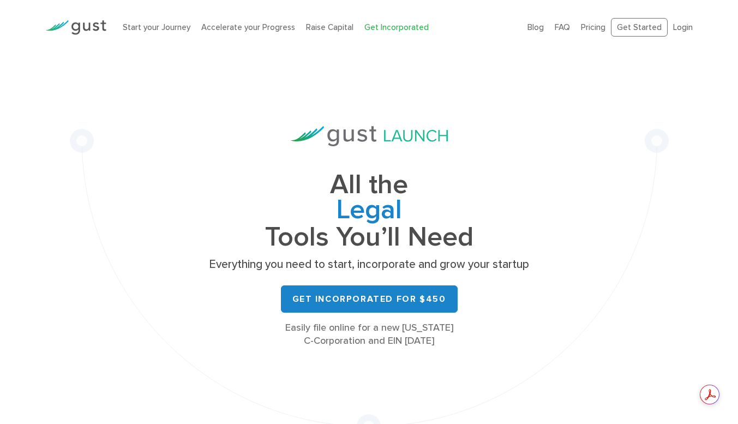 The width and height of the screenshot is (738, 424). What do you see at coordinates (593, 27) in the screenshot?
I see `a: Pricing` at bounding box center [593, 27].